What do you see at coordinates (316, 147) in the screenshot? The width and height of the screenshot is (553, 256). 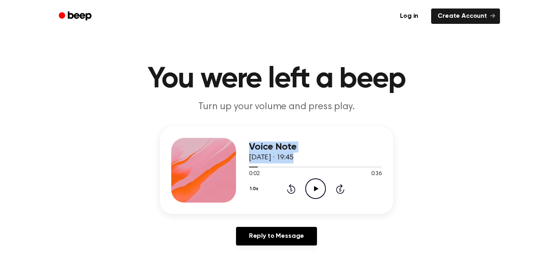 I see `h3: Voice Note` at bounding box center [316, 147].